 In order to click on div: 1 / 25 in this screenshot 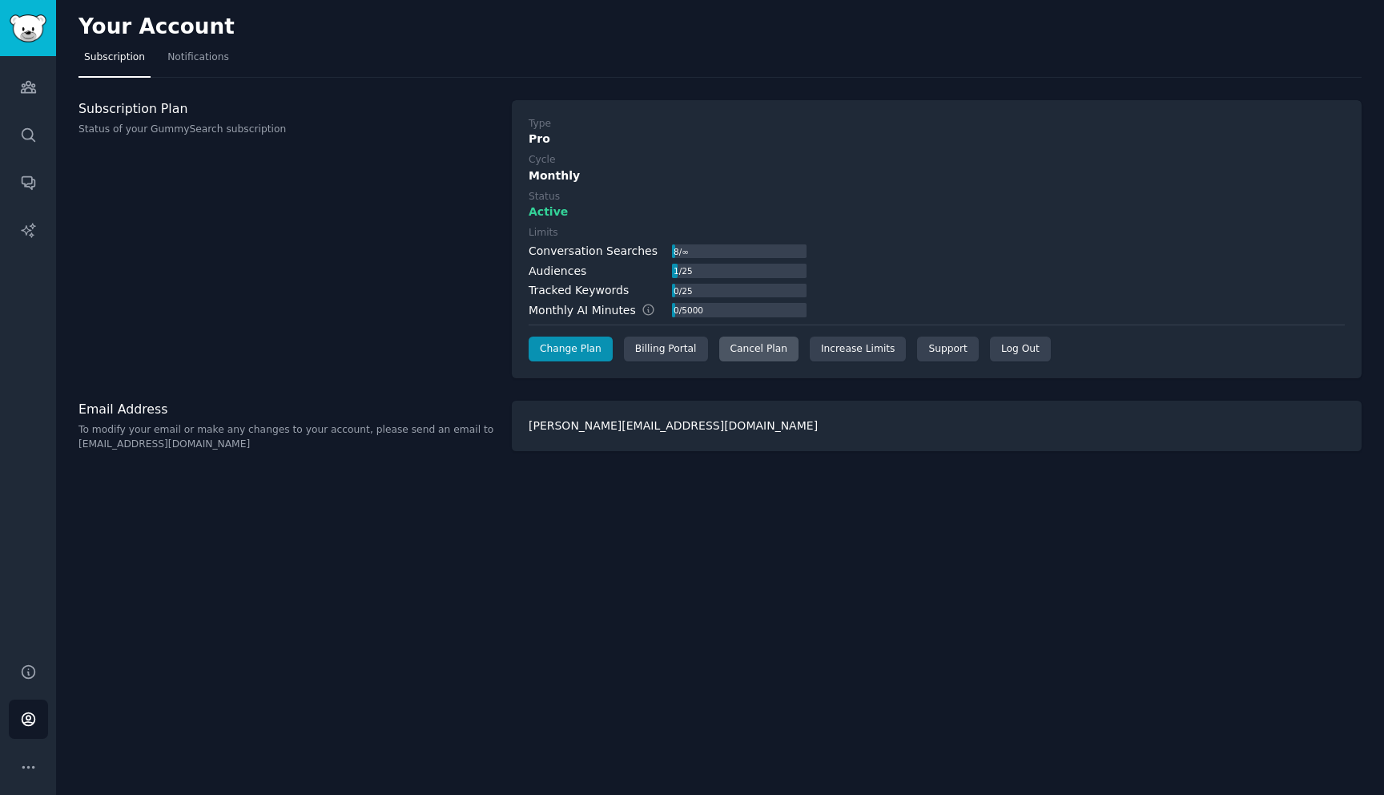, I will do `click(682, 271)`.